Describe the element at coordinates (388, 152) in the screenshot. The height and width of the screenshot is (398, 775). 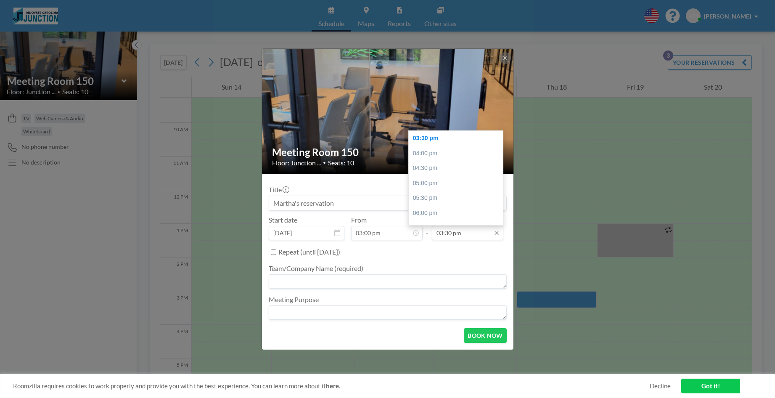
I see `h2: Meeting Room 150` at that location.